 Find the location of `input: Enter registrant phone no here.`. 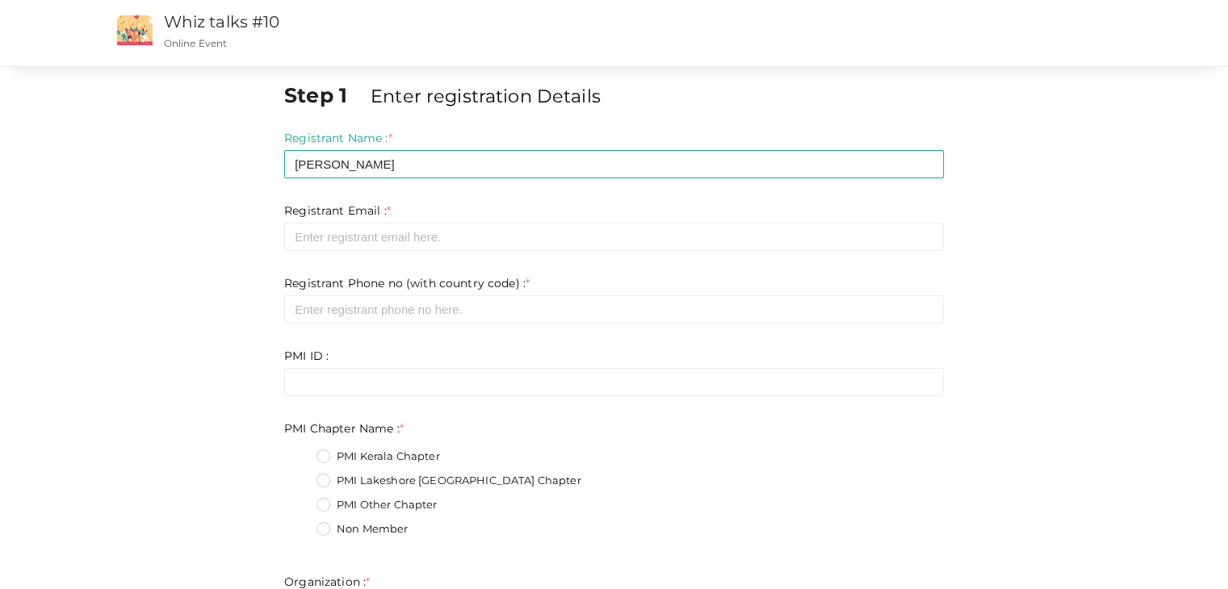

input: Enter registrant phone no here. is located at coordinates (614, 309).